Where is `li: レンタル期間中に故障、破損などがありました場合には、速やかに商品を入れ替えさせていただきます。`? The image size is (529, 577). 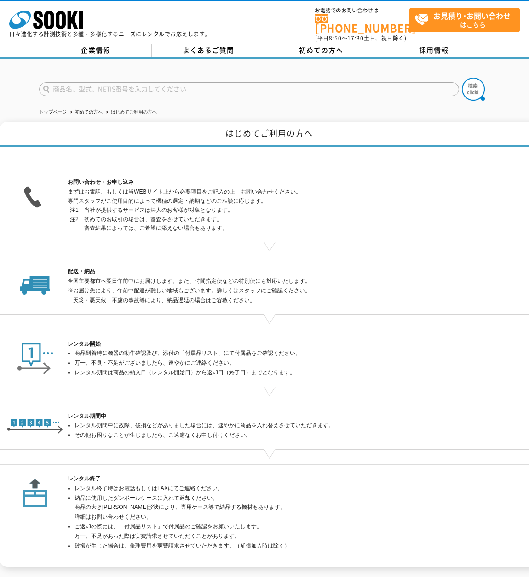
li: レンタル期間中に故障、破損などがありました場合には、速やかに商品を入れ替えさせていただきます。 is located at coordinates (272, 425).